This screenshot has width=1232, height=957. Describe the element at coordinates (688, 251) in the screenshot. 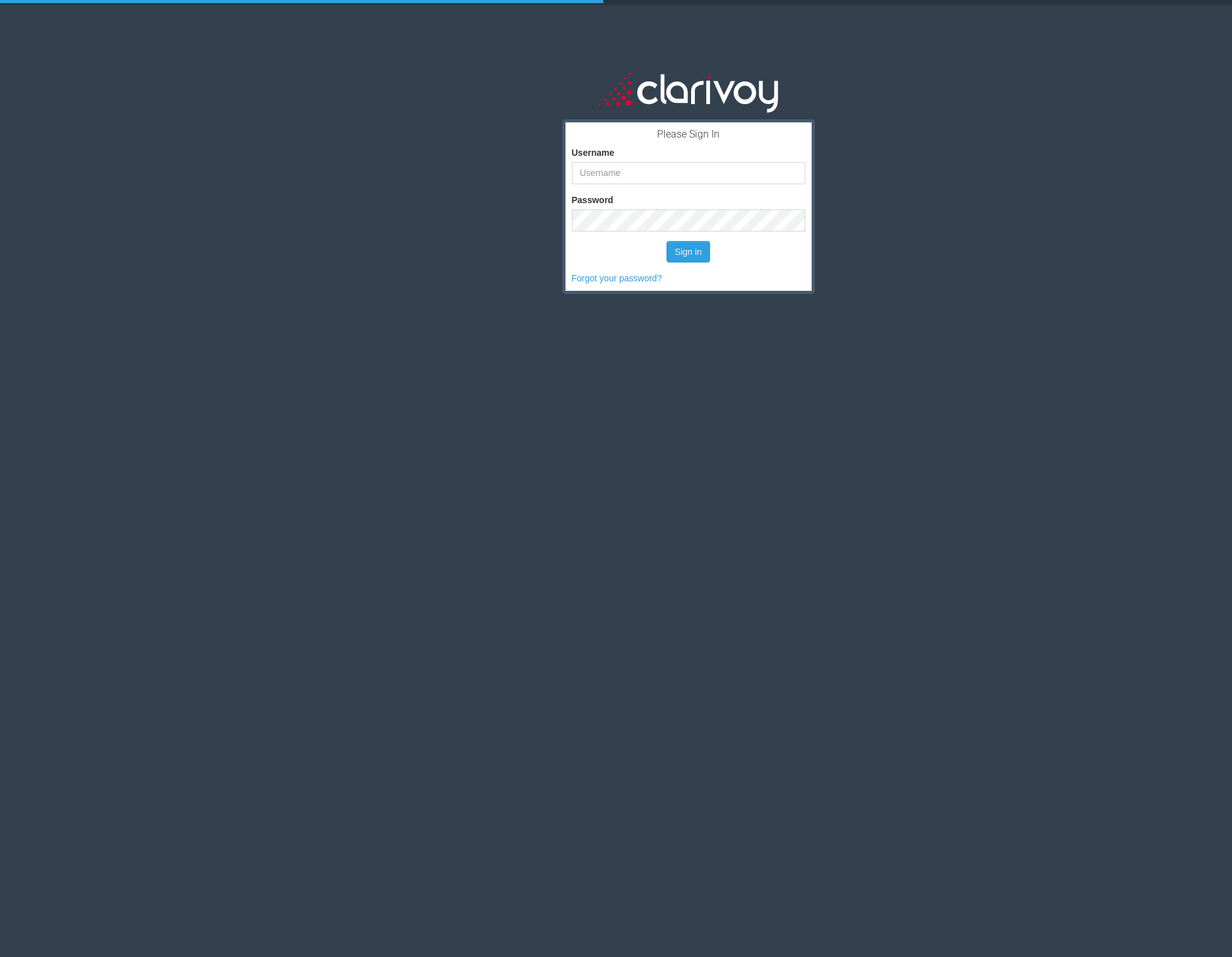

I see `button: Sign in` at that location.